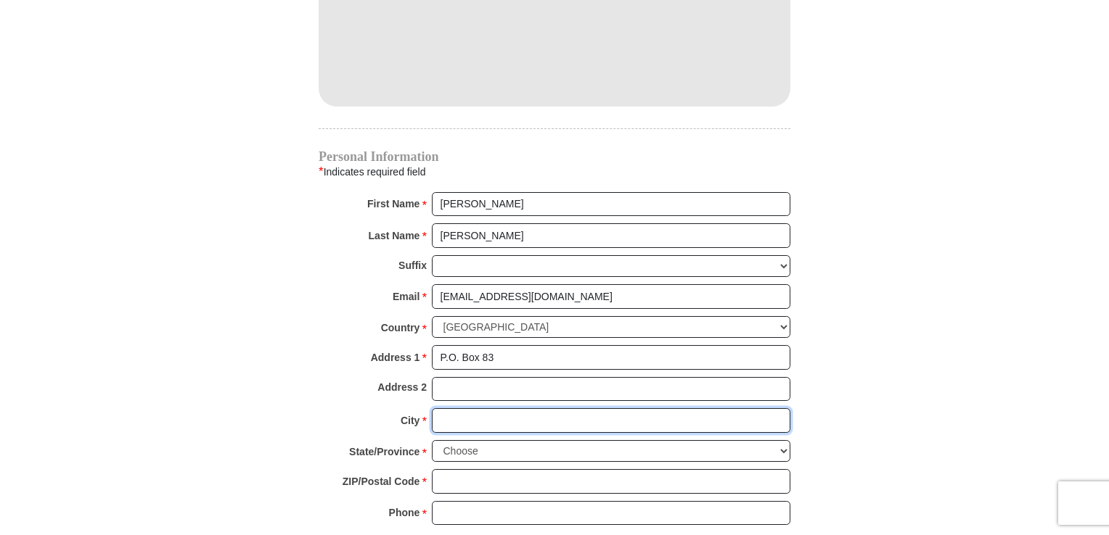 The width and height of the screenshot is (1109, 535). I want to click on strong: State/Province, so click(384, 452).